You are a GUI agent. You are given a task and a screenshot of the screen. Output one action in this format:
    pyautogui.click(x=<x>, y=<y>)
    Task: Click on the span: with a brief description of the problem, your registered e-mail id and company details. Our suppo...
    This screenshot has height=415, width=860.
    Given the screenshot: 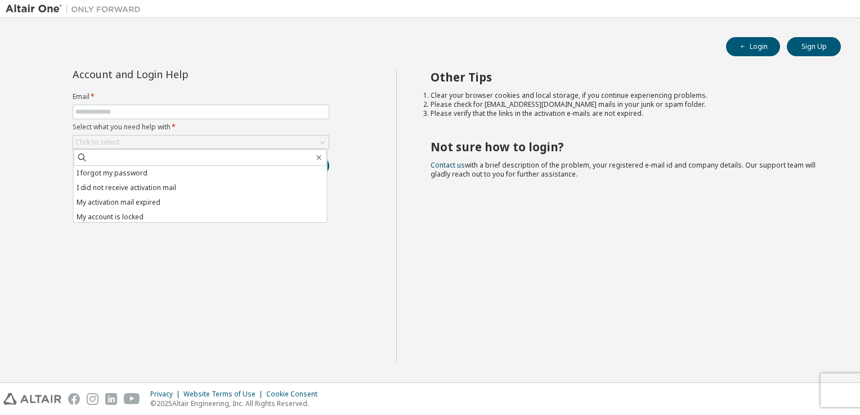 What is the action you would take?
    pyautogui.click(x=623, y=169)
    